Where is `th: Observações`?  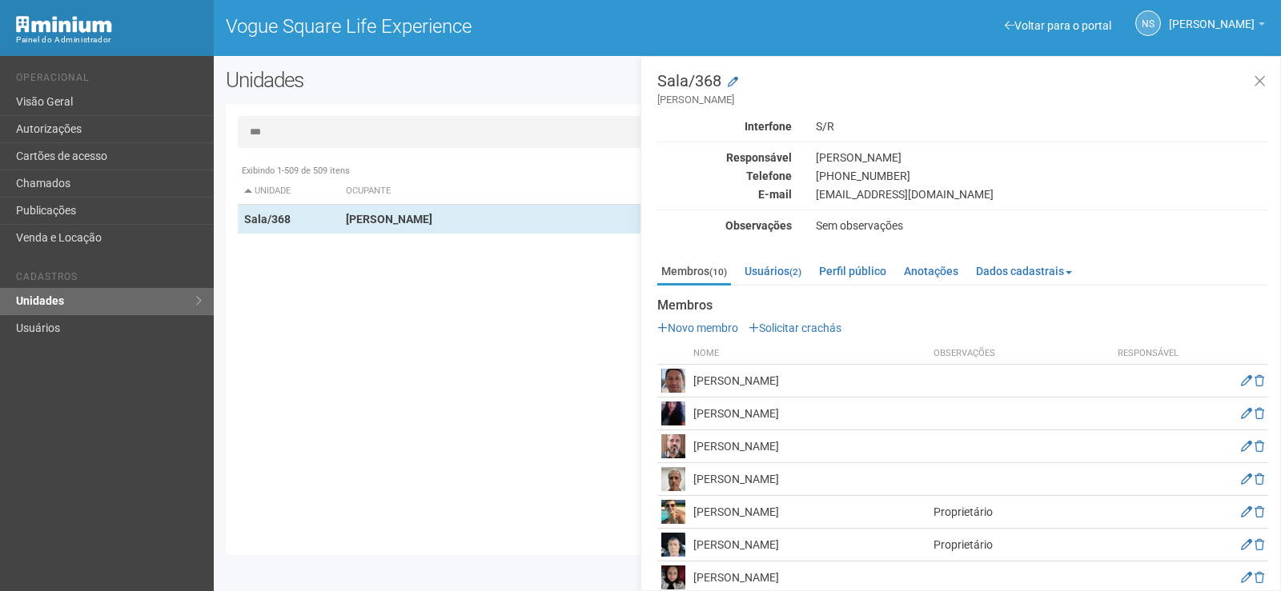 th: Observações is located at coordinates (1018, 354).